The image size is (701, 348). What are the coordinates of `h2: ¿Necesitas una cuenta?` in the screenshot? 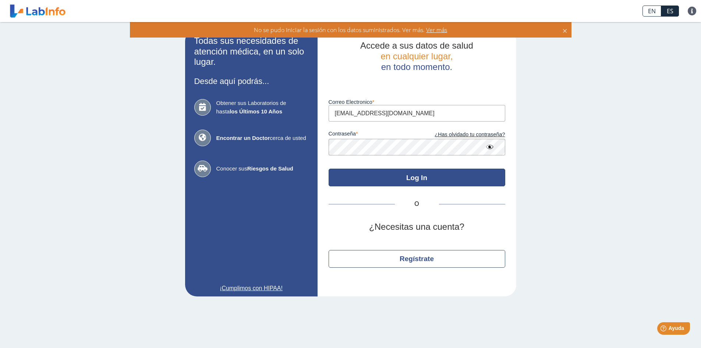 It's located at (417, 227).